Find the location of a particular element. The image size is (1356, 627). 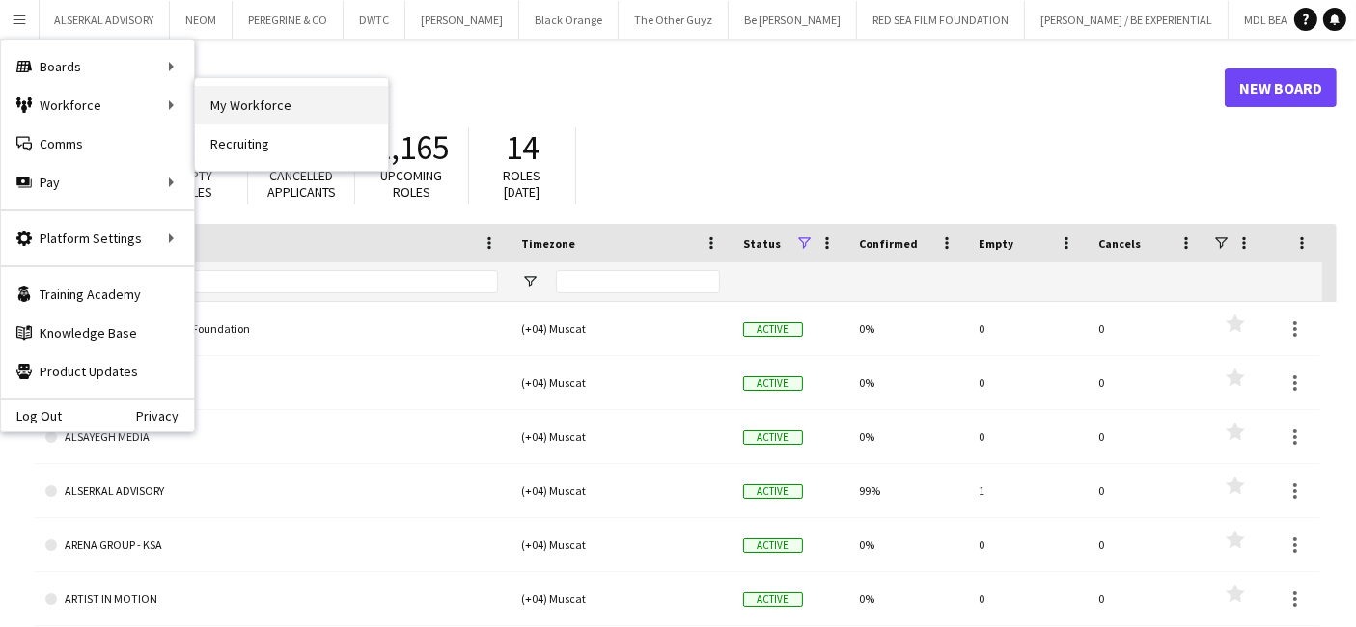

a: New Board is located at coordinates (1280, 88).